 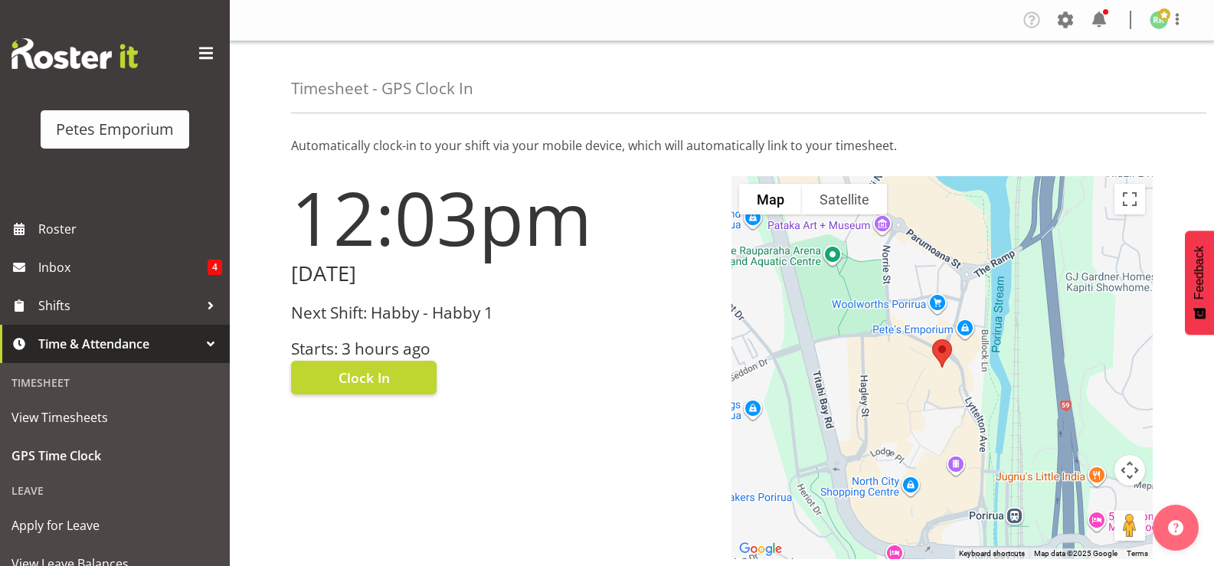 I want to click on span: GPS Time Clock, so click(x=115, y=456).